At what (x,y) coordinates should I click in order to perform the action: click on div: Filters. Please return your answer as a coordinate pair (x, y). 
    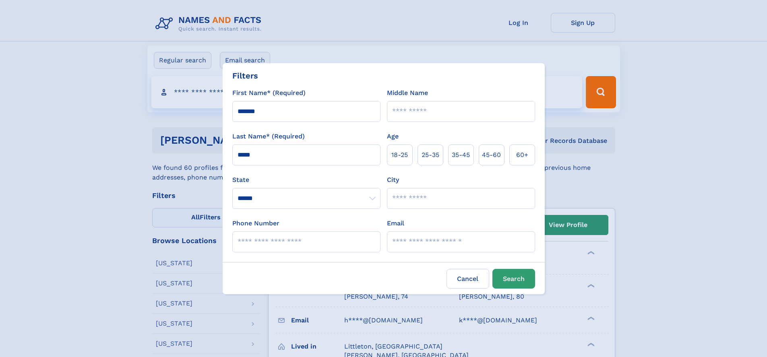
    Looking at the image, I should click on (245, 76).